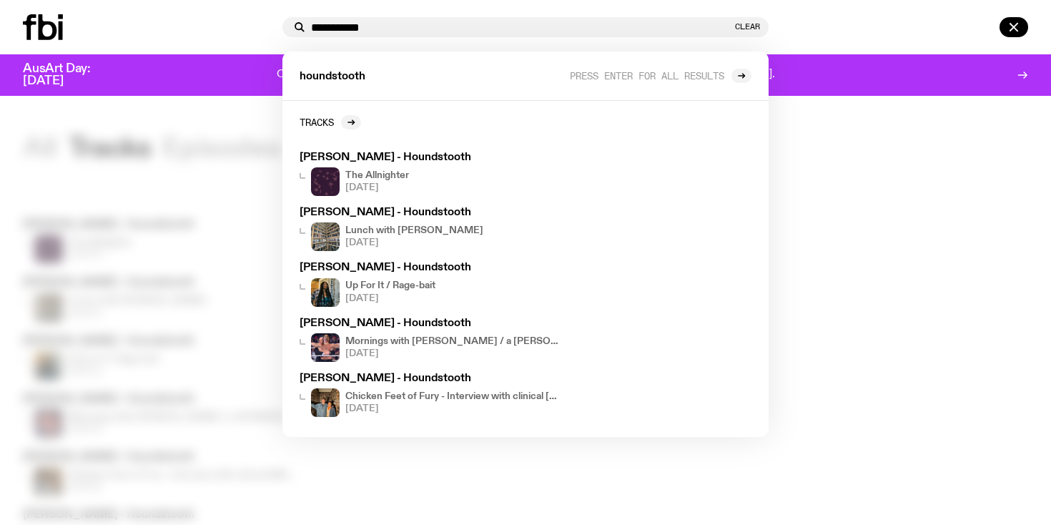 This screenshot has width=1051, height=525. Describe the element at coordinates (325, 403) in the screenshot. I see `img: Harrie and Dr Xi Liu (Clinical Psychologist) stand in the music library in front of shelves fille...` at that location.